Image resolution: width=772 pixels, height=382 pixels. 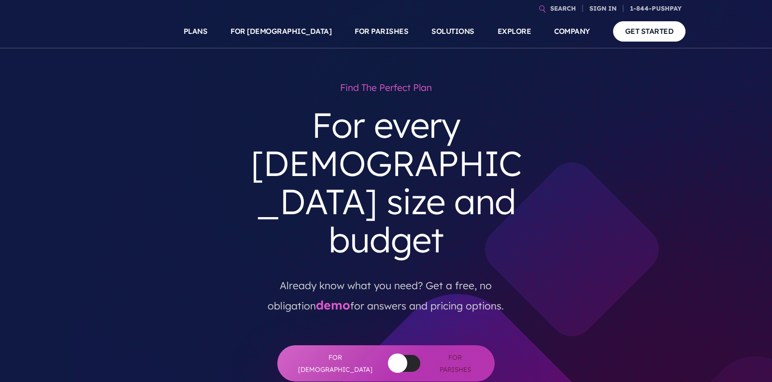 I want to click on p: Already know what you need? Get a free, no obligation for answers and pricing options., so click(x=386, y=291).